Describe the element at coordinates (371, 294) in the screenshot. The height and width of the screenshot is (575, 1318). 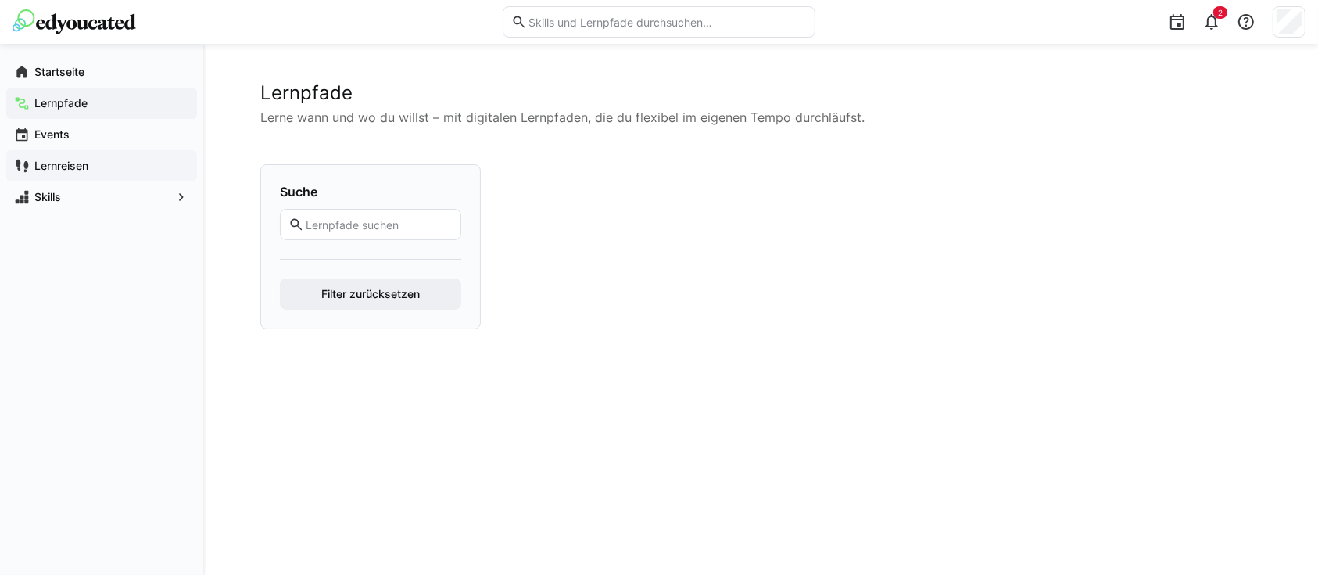
I see `span: Filter zurücksetzen` at that location.